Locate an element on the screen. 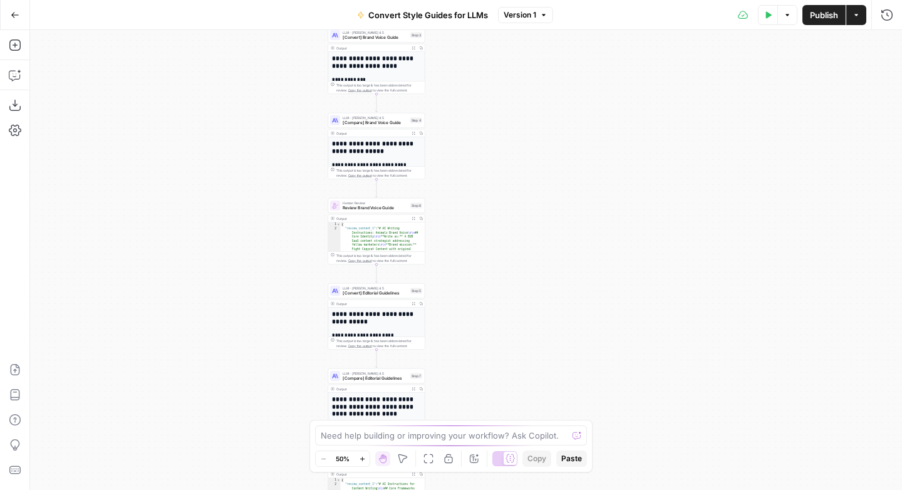 The height and width of the screenshot is (490, 902). span: [Compare] Editorial Guidelines is located at coordinates (375, 378).